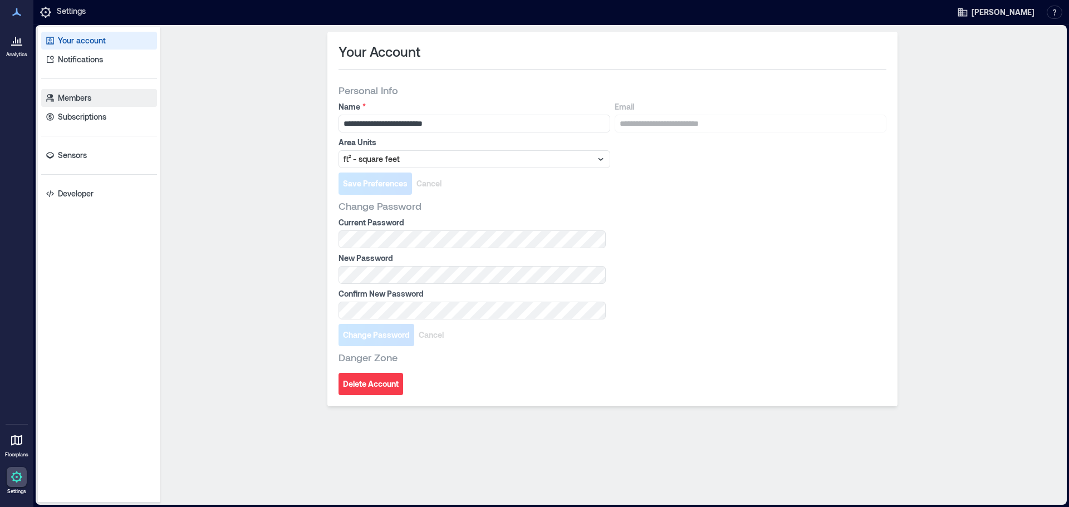  I want to click on p: Your account, so click(82, 41).